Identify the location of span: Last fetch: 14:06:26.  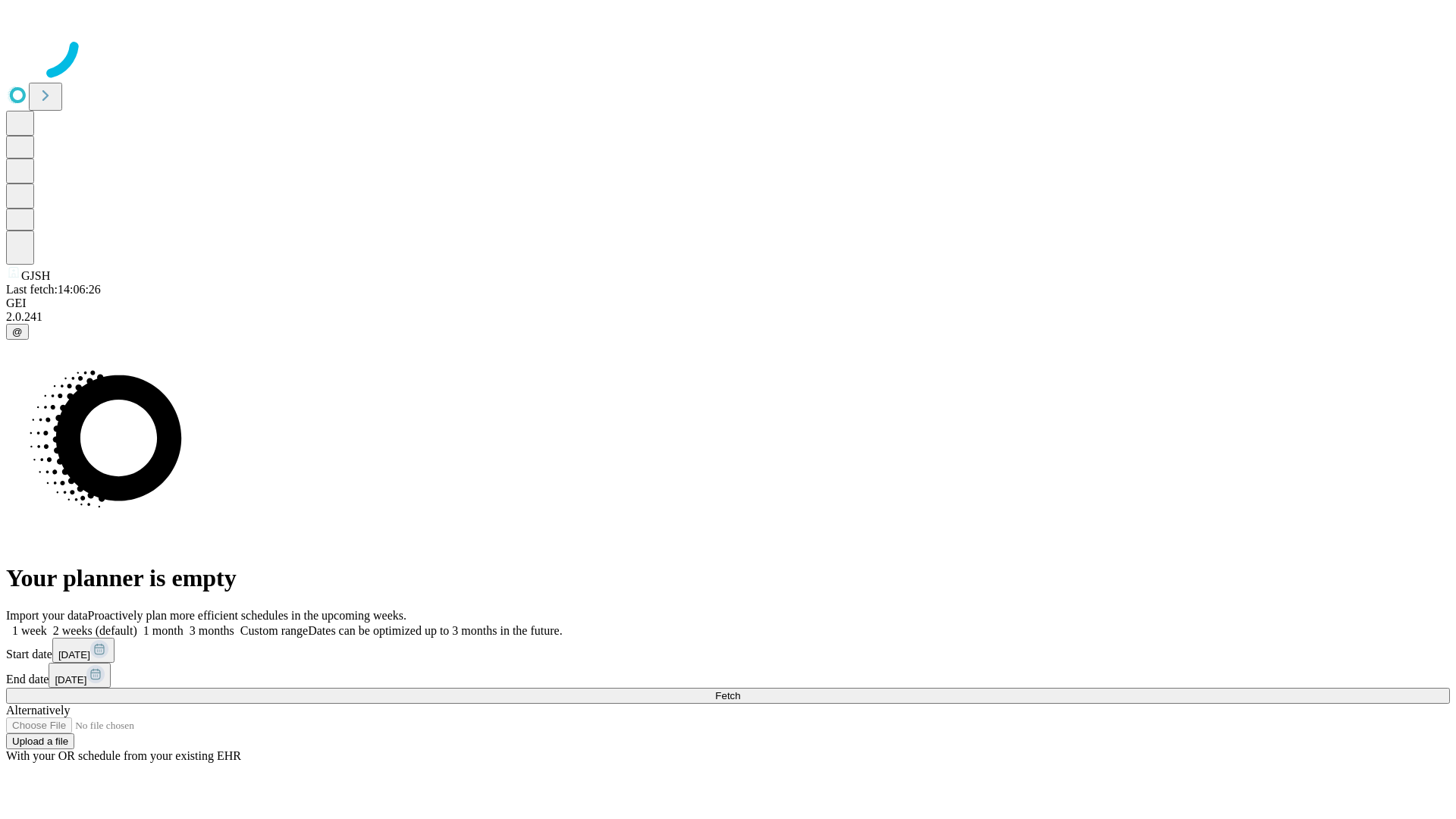
(53, 289).